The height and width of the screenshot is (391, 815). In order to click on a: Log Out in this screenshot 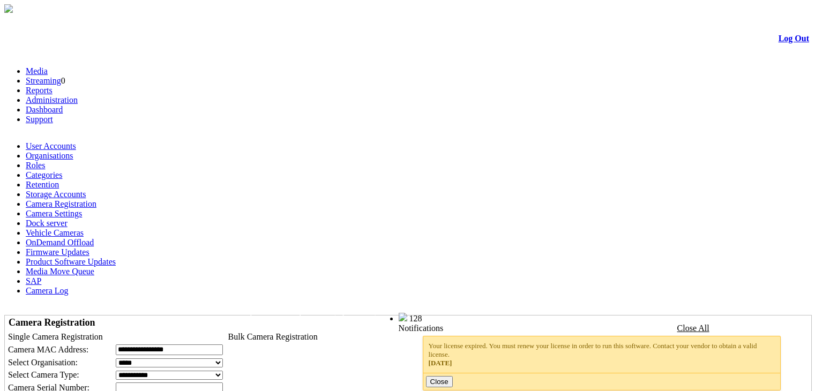, I will do `click(793, 38)`.